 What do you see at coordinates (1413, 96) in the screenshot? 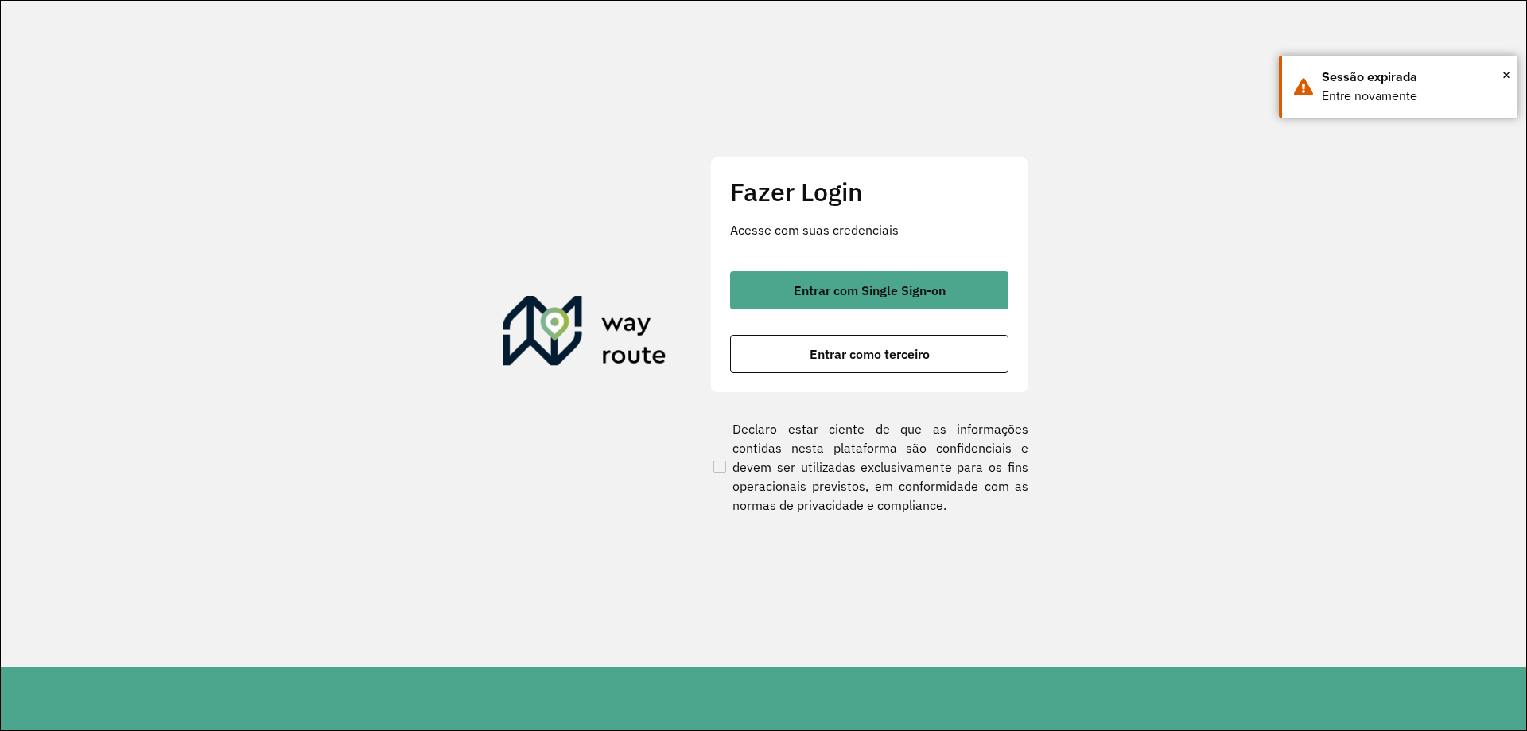
I see `div: Entre novamente` at bounding box center [1413, 96].